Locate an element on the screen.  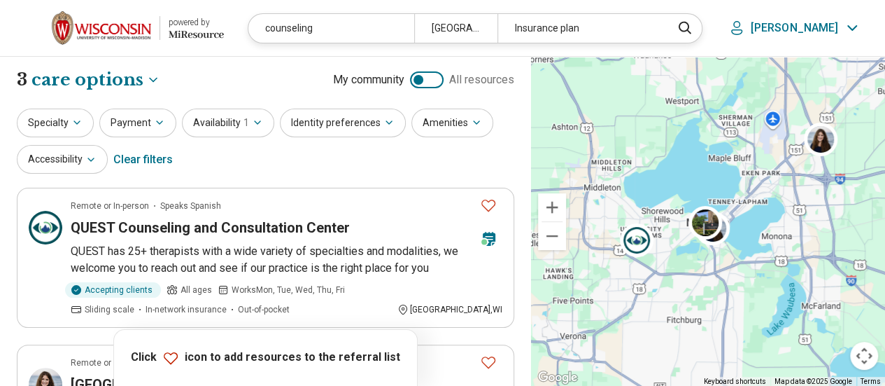
button: Payment is located at coordinates (138, 122).